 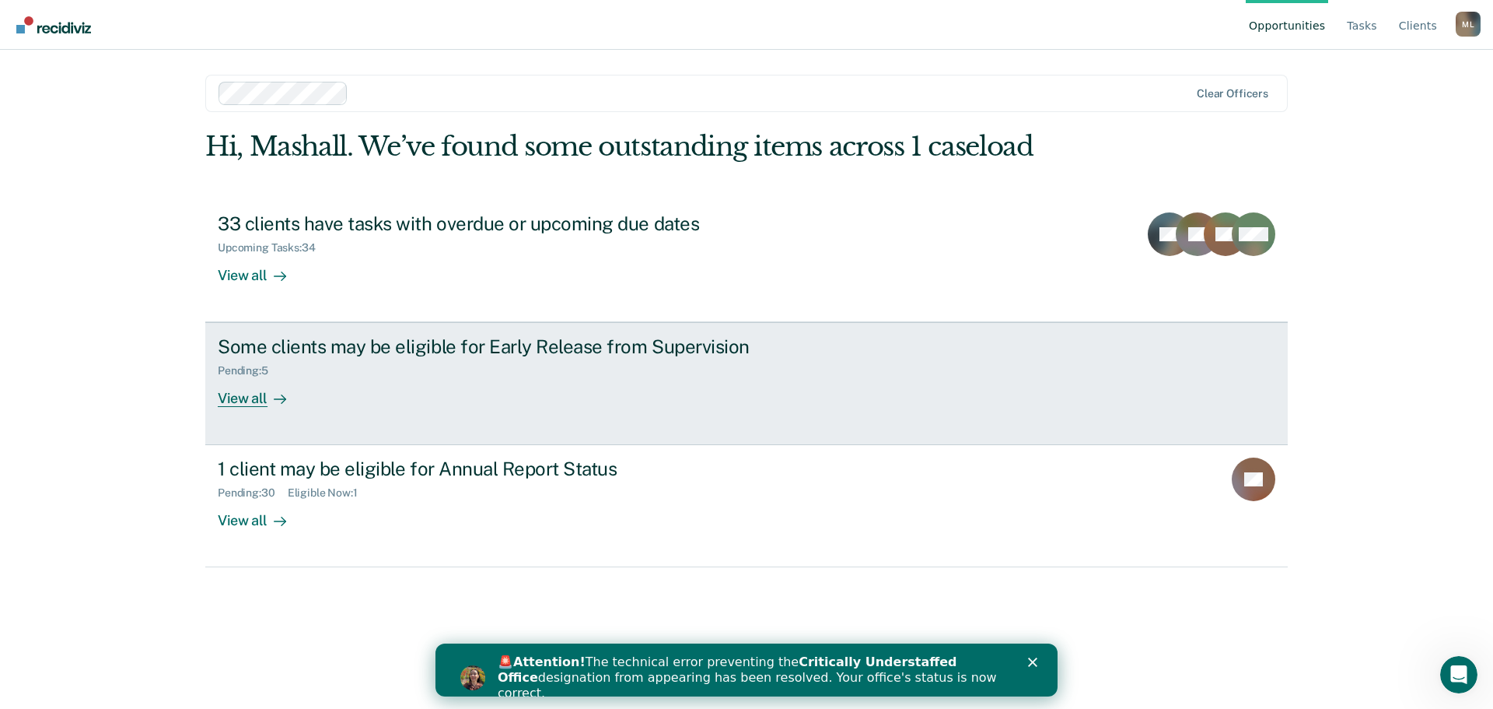 I want to click on div: Pending : 5, so click(x=249, y=370).